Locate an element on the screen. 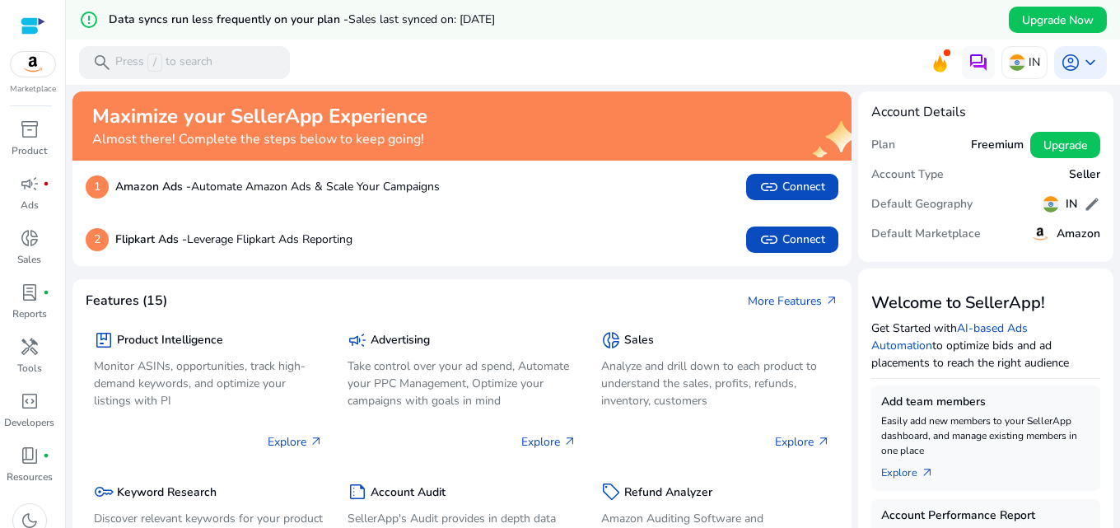 The image size is (1120, 528). button: Upgrade Now is located at coordinates (1058, 20).